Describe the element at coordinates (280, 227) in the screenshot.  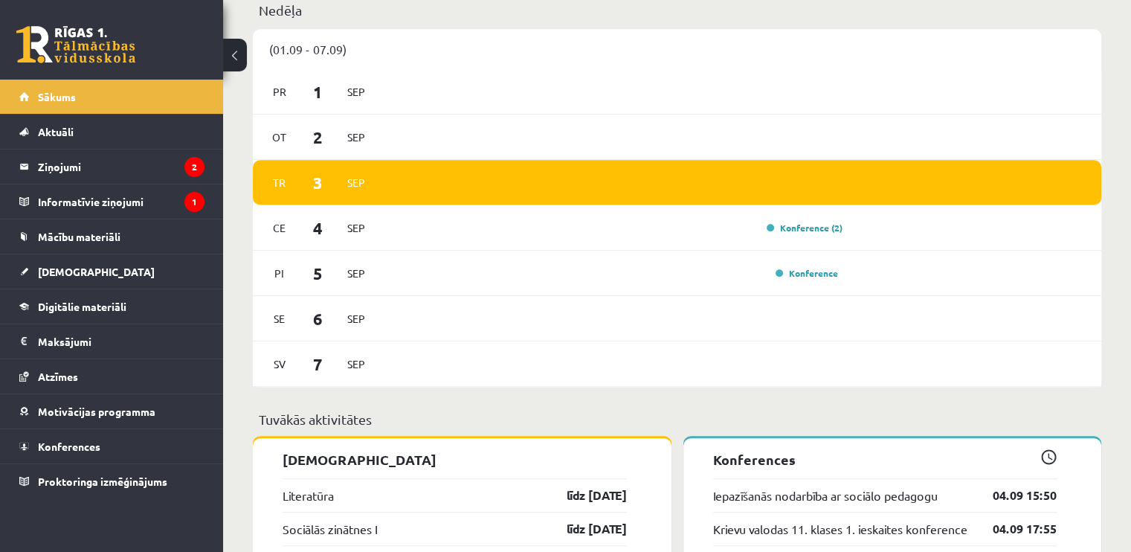
I see `span: Ce` at that location.